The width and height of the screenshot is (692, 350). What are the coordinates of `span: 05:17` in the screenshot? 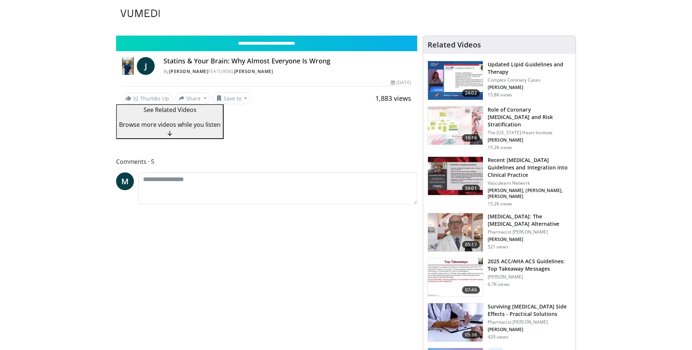 It's located at (471, 245).